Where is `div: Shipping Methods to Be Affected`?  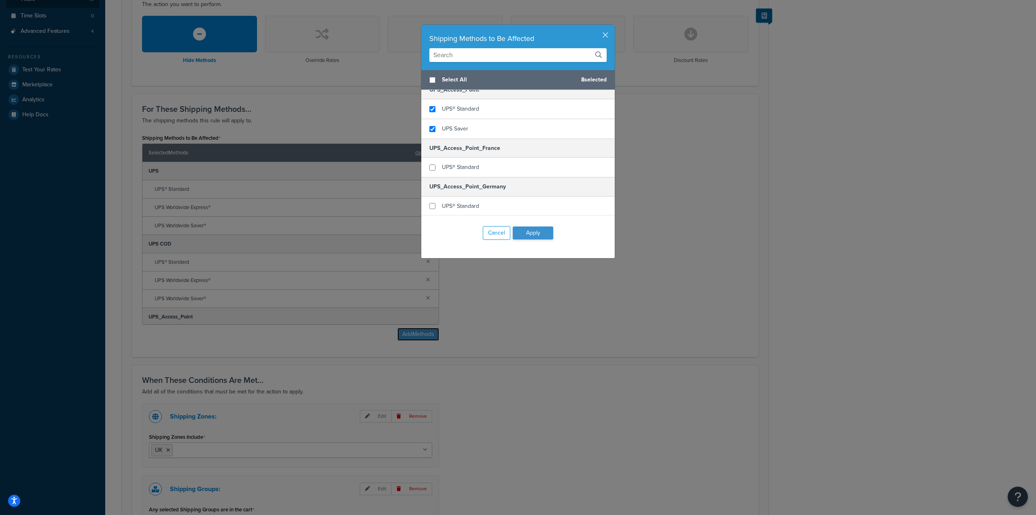 div: Shipping Methods to Be Affected is located at coordinates (518, 38).